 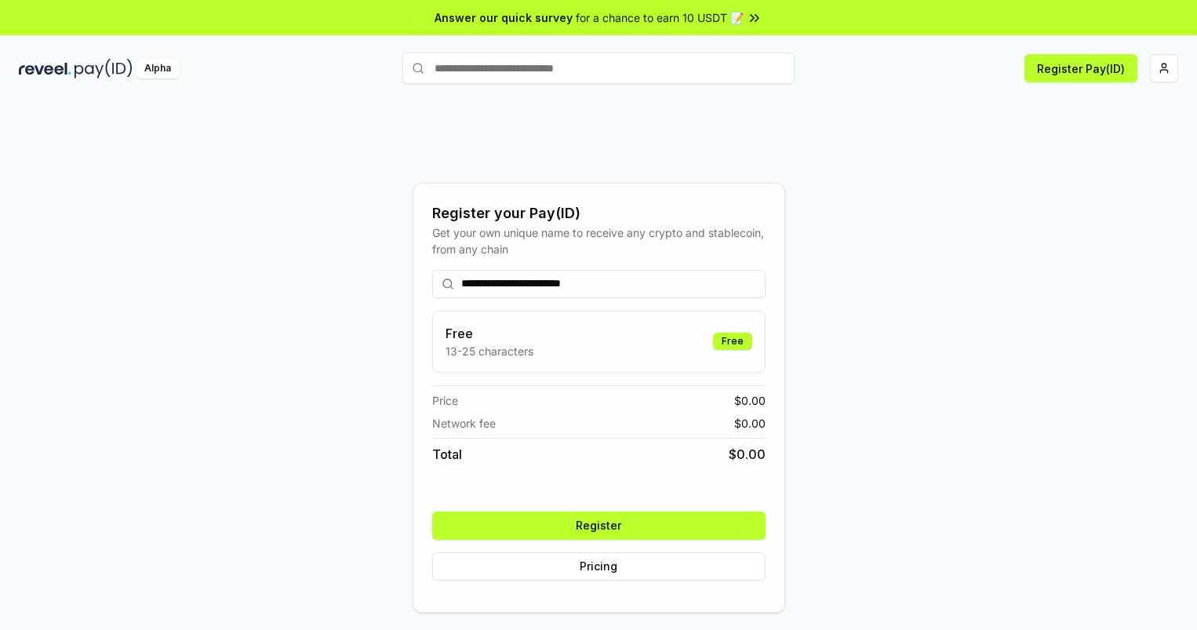 What do you see at coordinates (599, 526) in the screenshot?
I see `button: Register` at bounding box center [599, 526].